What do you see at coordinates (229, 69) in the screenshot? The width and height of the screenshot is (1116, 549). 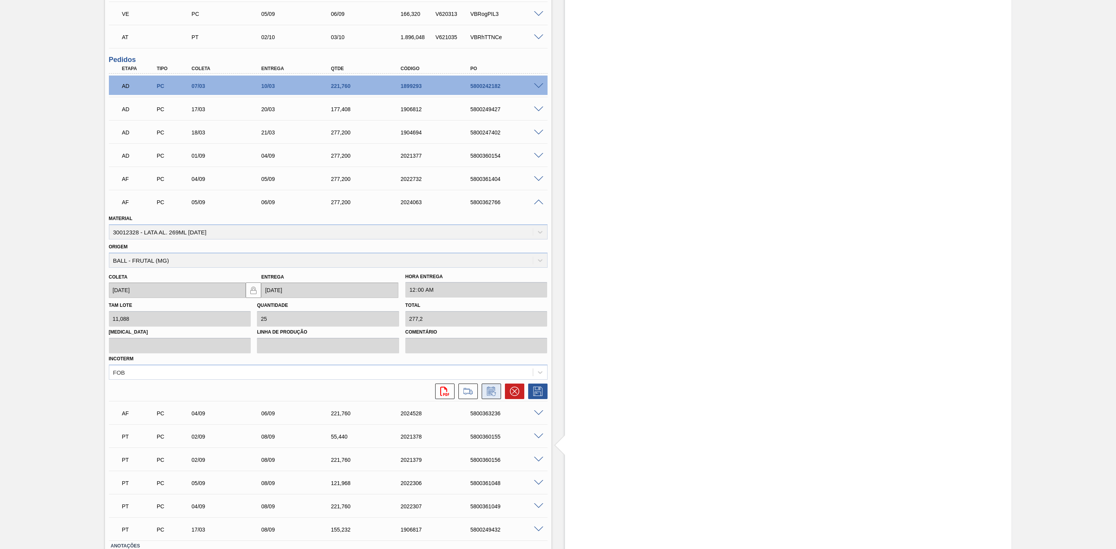 I see `div: Coleta` at bounding box center [229, 69].